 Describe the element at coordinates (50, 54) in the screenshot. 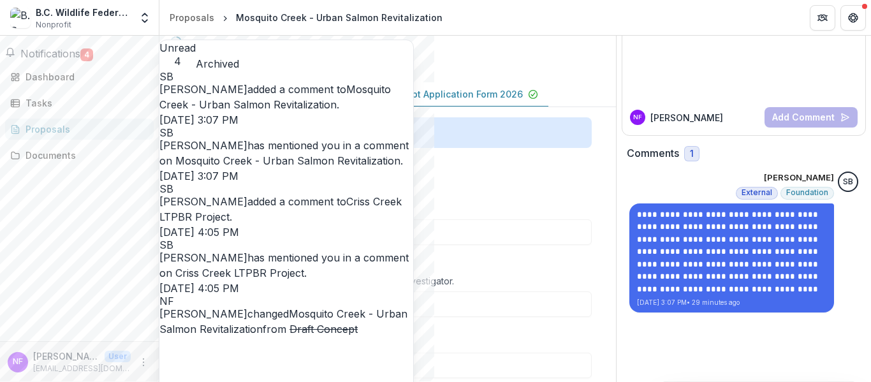

I see `span: Notifications` at that location.